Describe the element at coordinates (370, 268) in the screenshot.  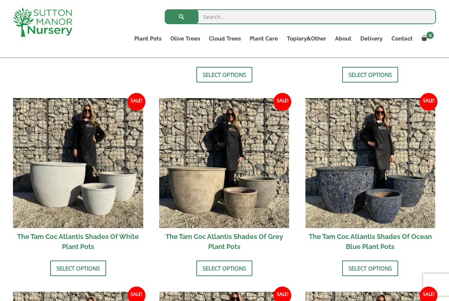
I see `a: Select options for “The Tam Coc Atlantis Shades Of Ocean Blue Plant Pots”` at that location.